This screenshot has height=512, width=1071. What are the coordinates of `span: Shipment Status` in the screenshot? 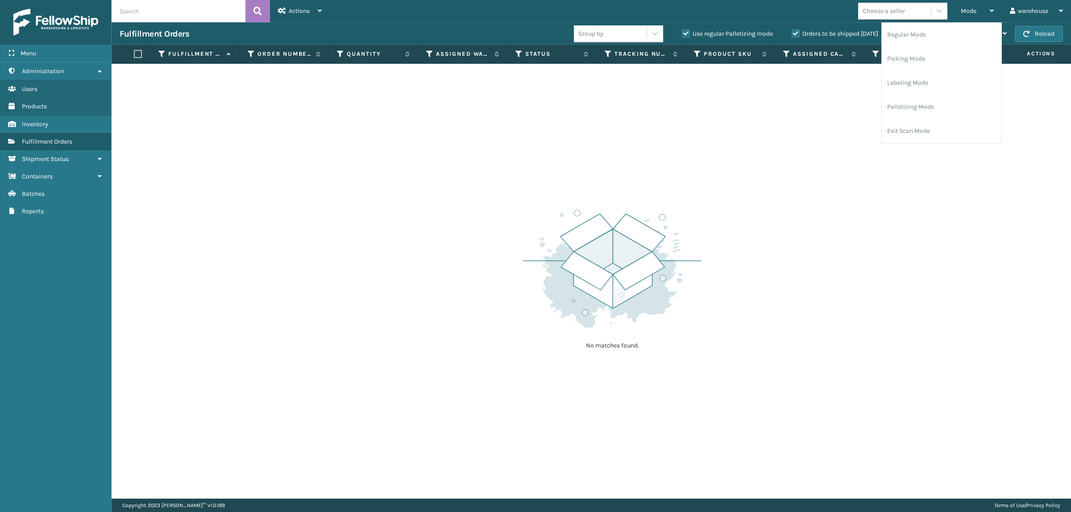 It's located at (45, 159).